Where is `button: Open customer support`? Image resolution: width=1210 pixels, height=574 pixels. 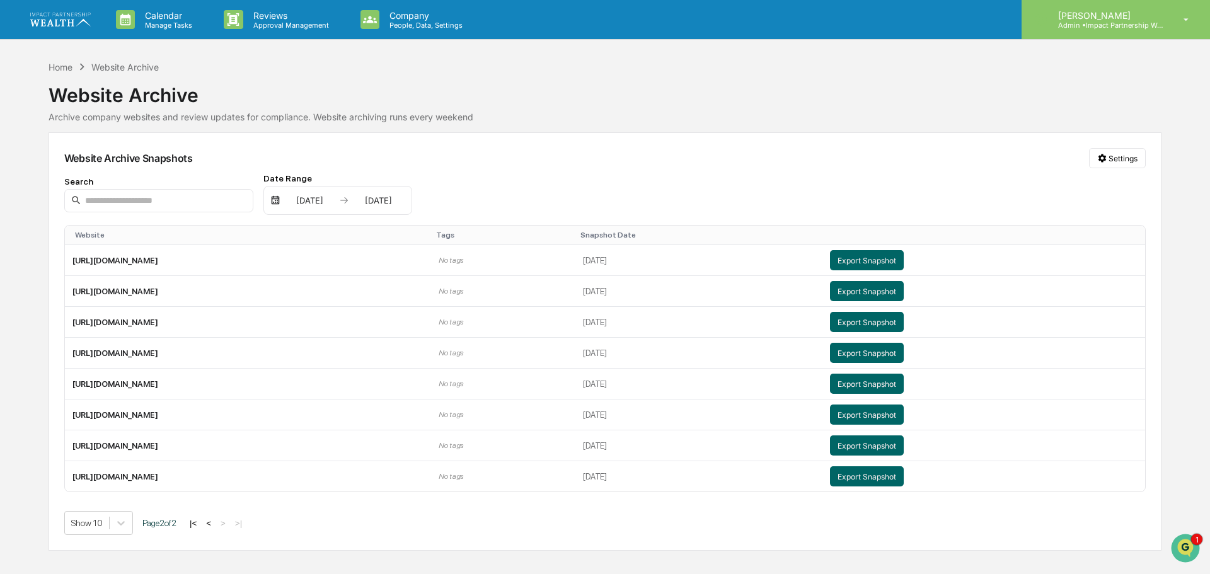
button: Open customer support is located at coordinates (16, 16).